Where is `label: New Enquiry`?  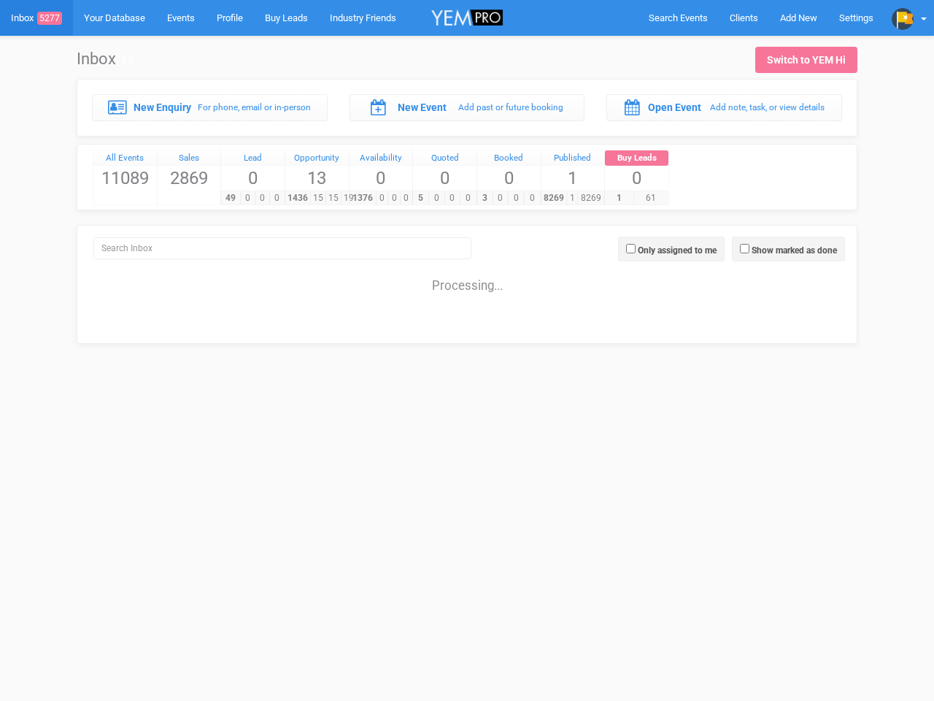 label: New Enquiry is located at coordinates (162, 107).